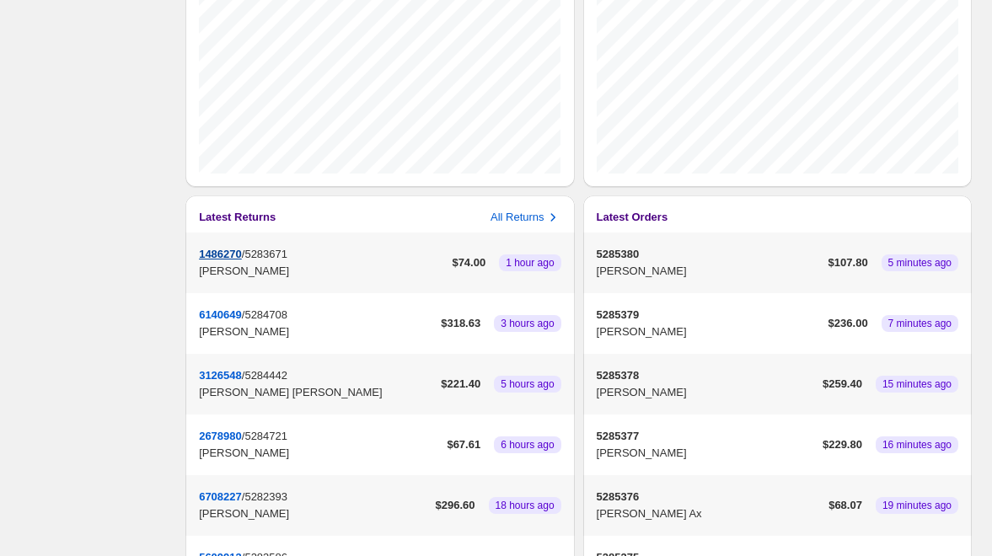 The height and width of the screenshot is (556, 992). What do you see at coordinates (525, 506) in the screenshot?
I see `span: 18 hours ago` at bounding box center [525, 506].